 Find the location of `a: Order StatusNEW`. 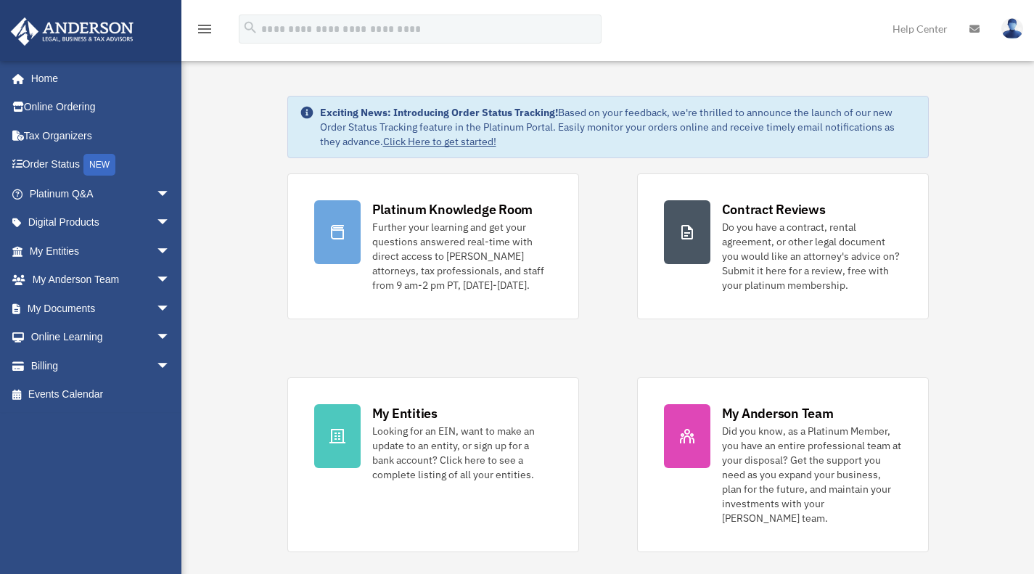

a: Order StatusNEW is located at coordinates (101, 165).